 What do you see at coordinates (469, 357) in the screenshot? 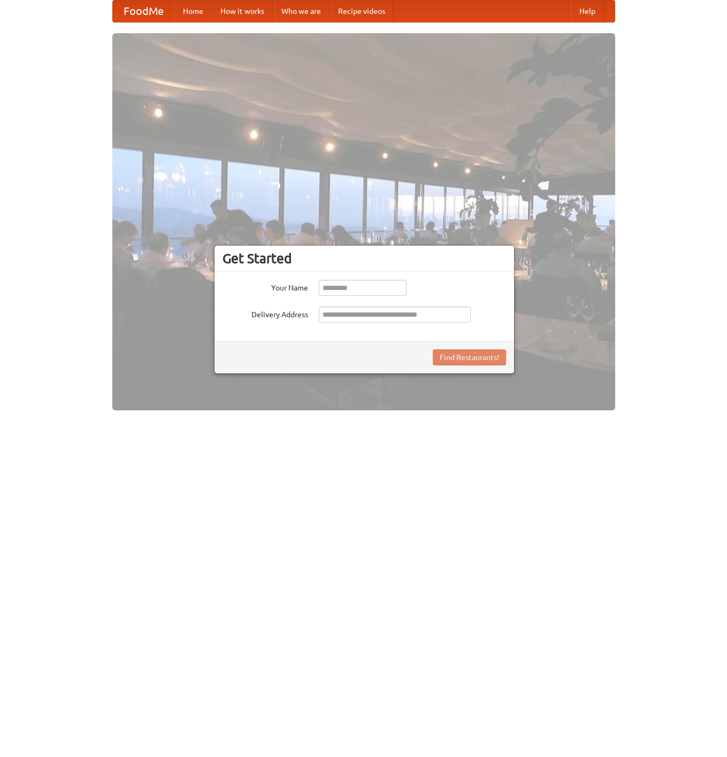
I see `button: Find Restaurants!` at bounding box center [469, 357].